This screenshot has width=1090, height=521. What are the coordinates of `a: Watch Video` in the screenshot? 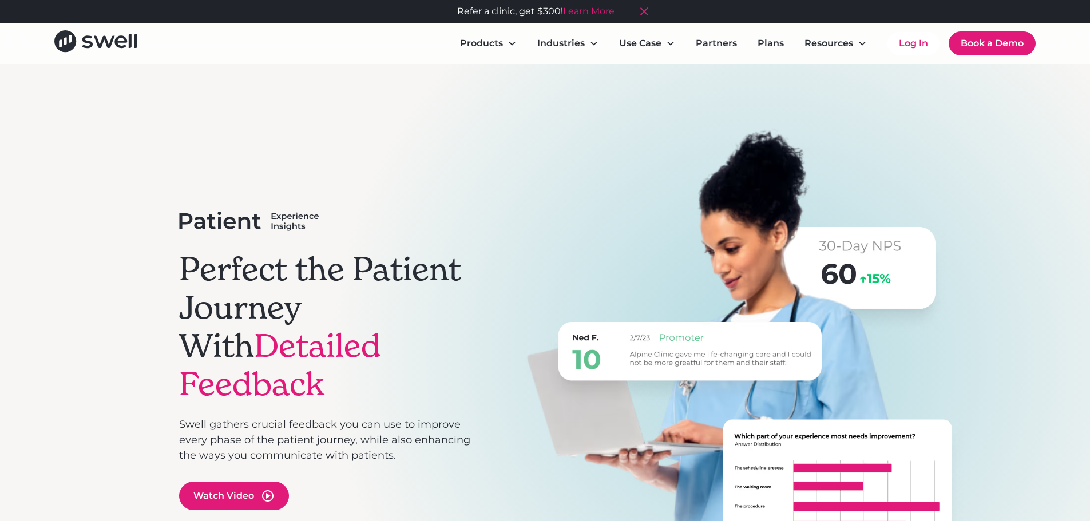 It's located at (234, 496).